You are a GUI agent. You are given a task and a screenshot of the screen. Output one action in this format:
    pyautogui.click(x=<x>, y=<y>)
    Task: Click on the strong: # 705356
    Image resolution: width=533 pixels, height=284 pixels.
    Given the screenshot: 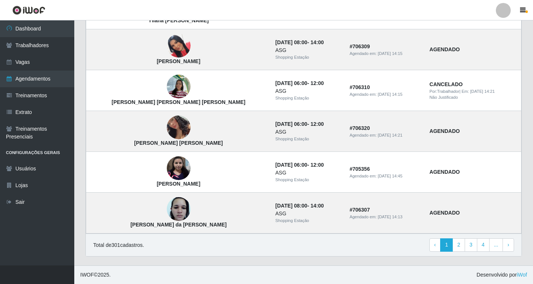 What is the action you would take?
    pyautogui.click(x=360, y=169)
    